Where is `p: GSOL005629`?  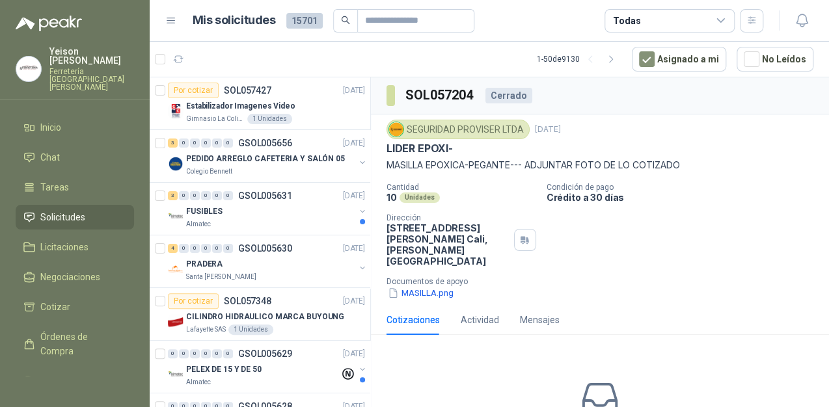
p: GSOL005629 is located at coordinates (265, 354).